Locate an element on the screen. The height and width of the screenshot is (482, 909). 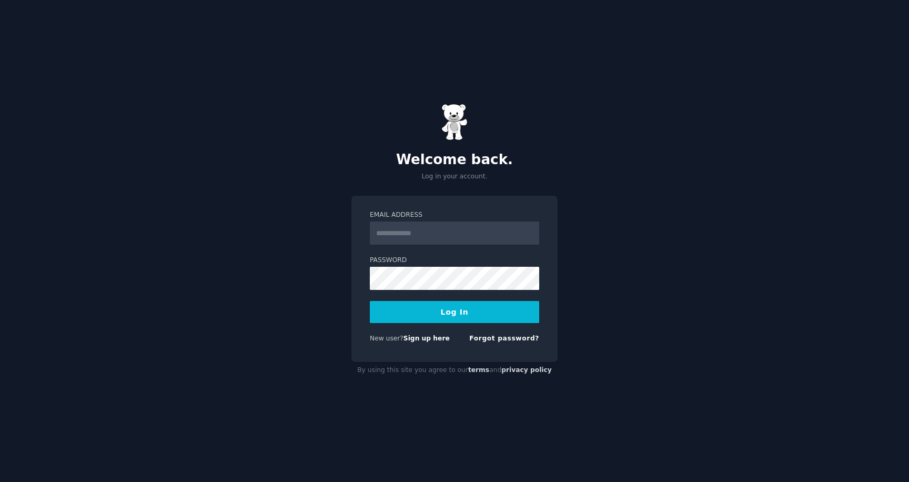
label: Email Address is located at coordinates (455, 215).